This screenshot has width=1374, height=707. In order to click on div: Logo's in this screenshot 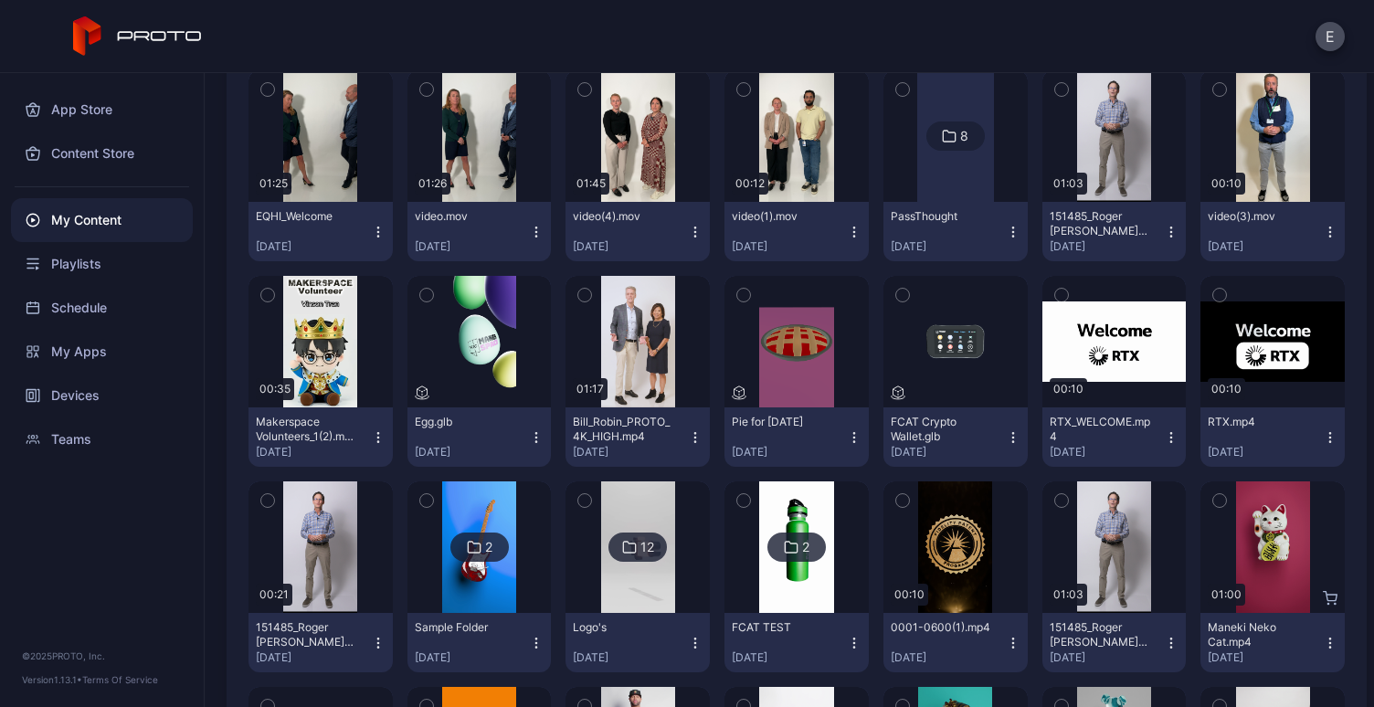, I will do `click(623, 628)`.